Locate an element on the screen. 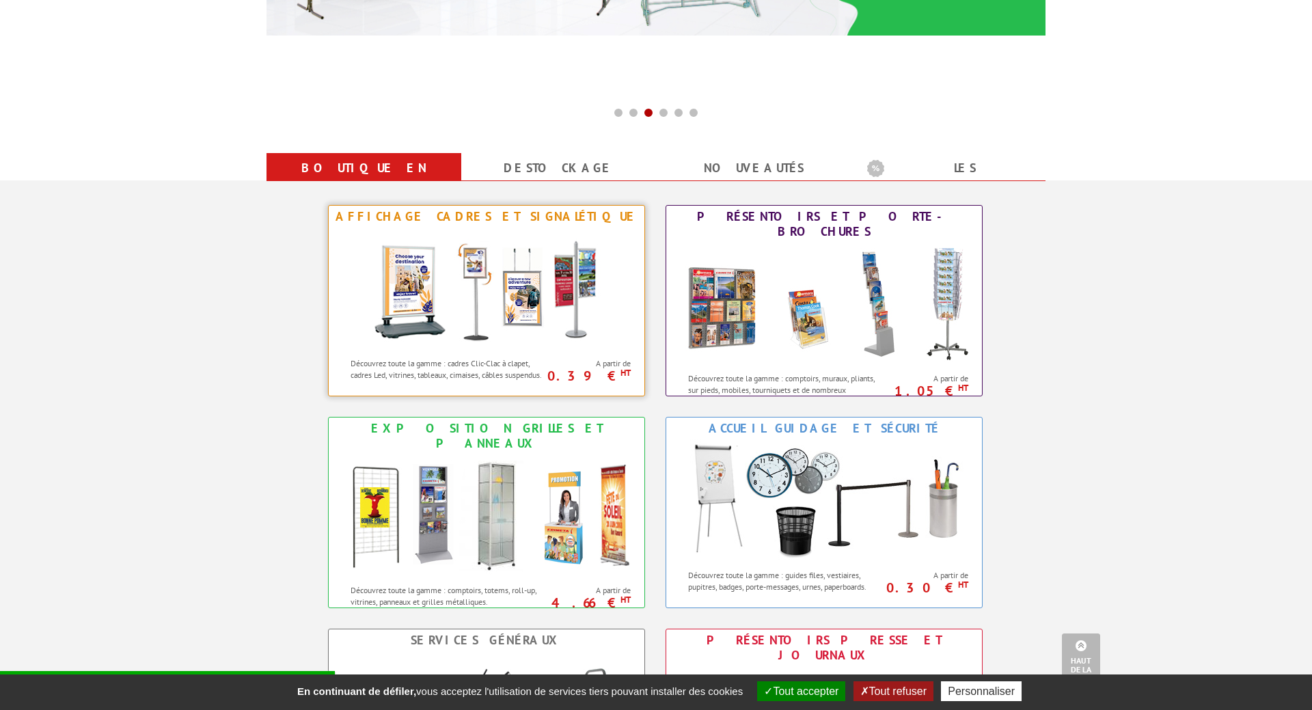  button: Tout accepter is located at coordinates (801, 691).